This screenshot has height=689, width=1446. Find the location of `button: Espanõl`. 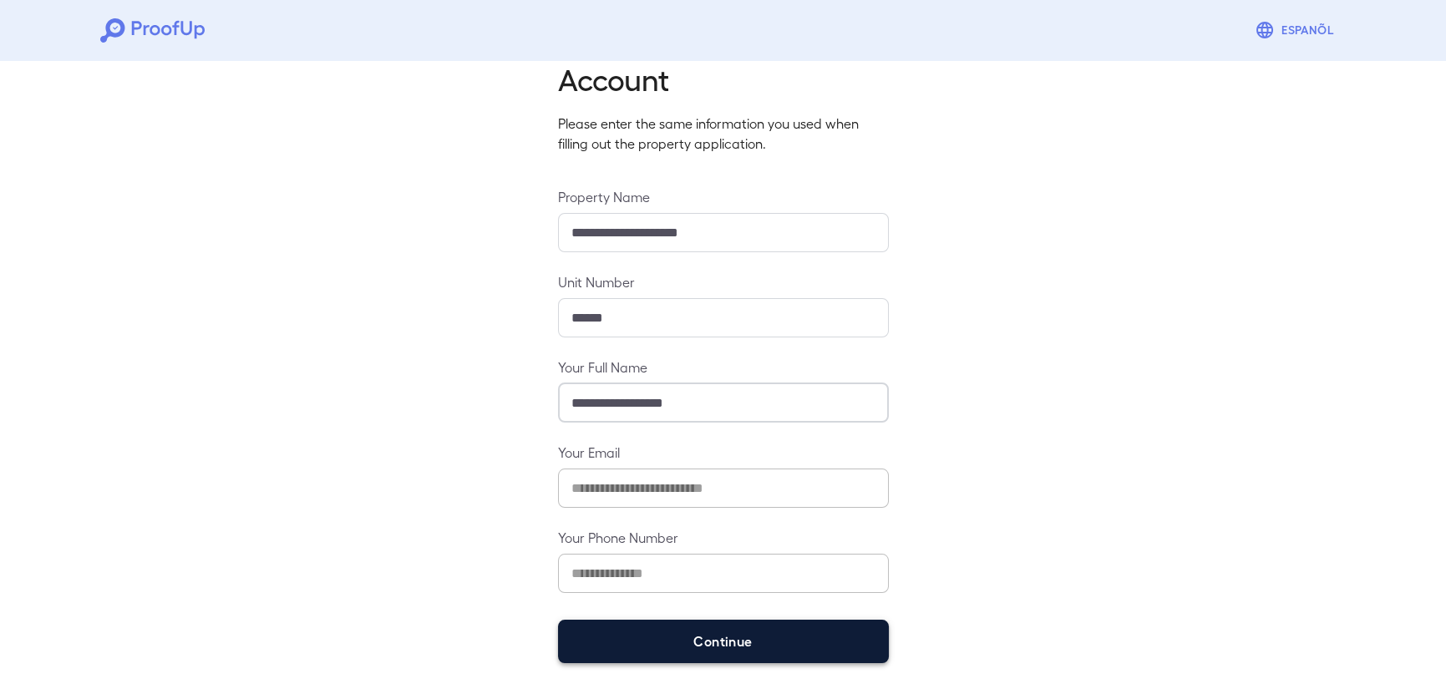

button: Espanõl is located at coordinates (1297, 30).